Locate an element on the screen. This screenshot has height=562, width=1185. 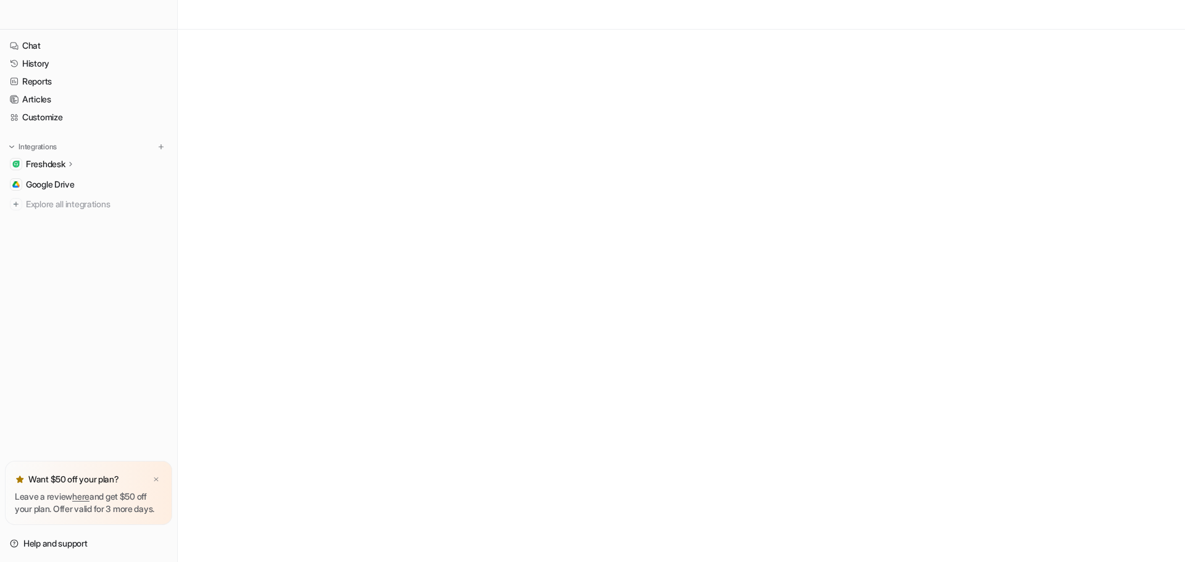
a: Articles is located at coordinates (88, 99).